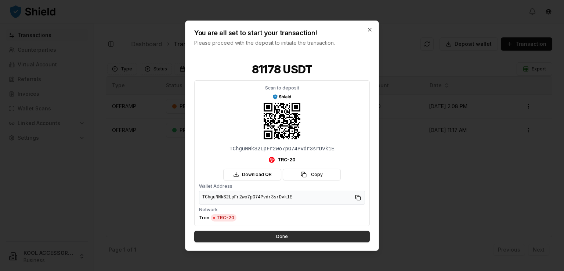 This screenshot has width=564, height=271. Describe the element at coordinates (204, 218) in the screenshot. I see `span: Tron` at that location.